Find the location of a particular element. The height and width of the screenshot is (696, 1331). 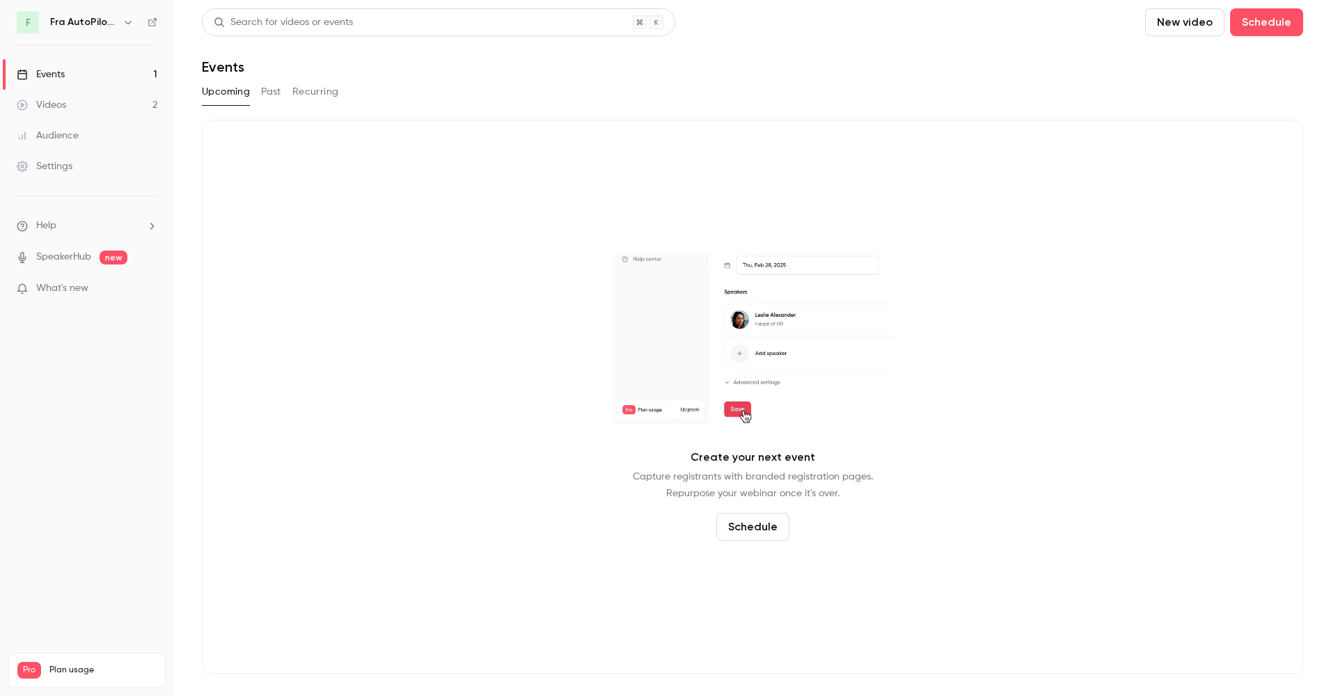

div: Videos is located at coordinates (41, 105).